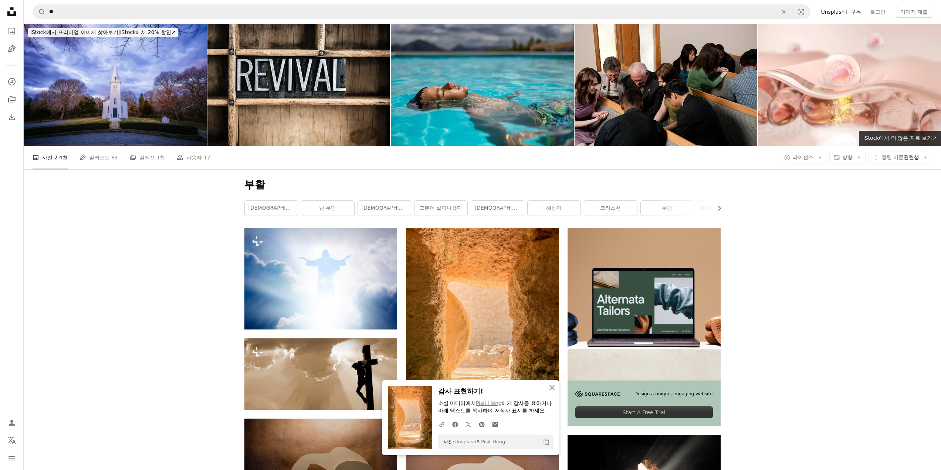  What do you see at coordinates (468, 424) in the screenshot?
I see `a: Twitter에 공유` at bounding box center [468, 424].